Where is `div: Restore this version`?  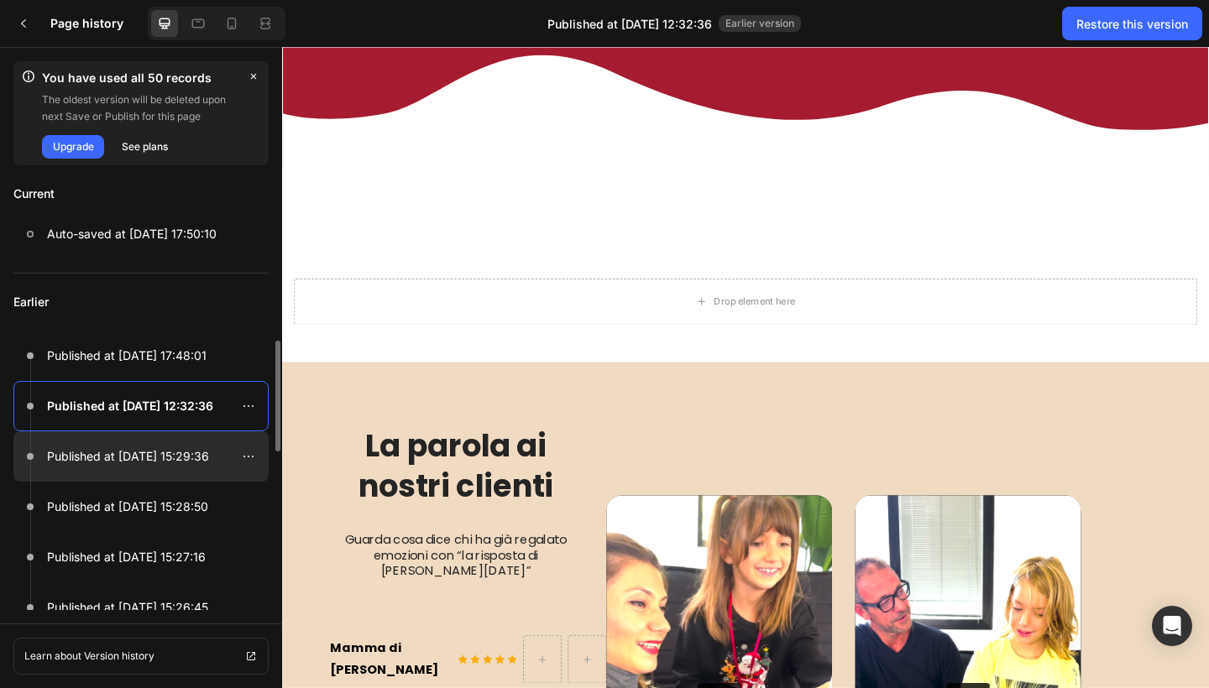
div: Restore this version is located at coordinates (1131, 24).